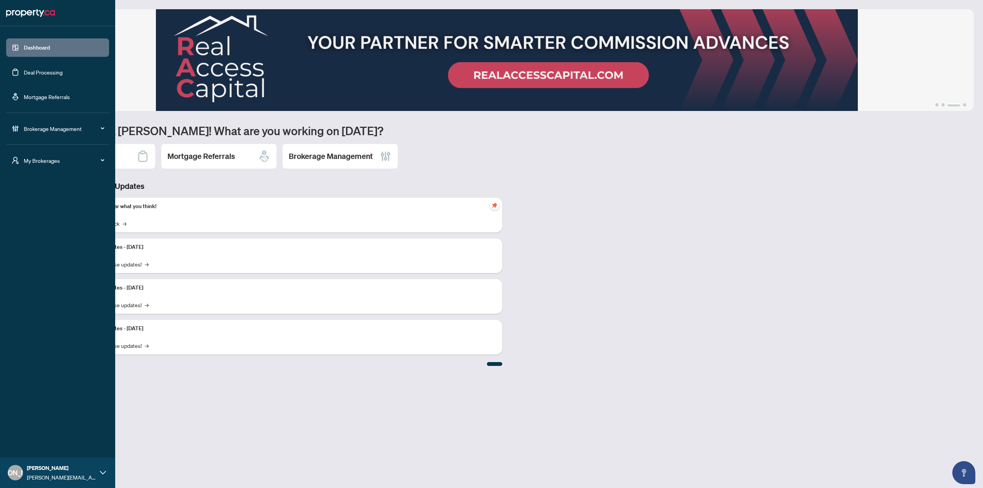 The height and width of the screenshot is (488, 983). What do you see at coordinates (495, 206) in the screenshot?
I see `span: pushpin` at bounding box center [495, 206].